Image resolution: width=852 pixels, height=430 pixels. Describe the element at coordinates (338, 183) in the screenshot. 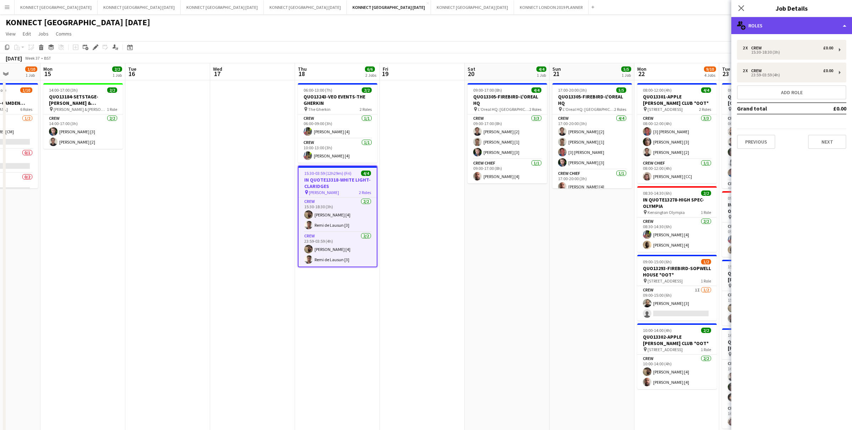

I see `h3: IN QUOTE13318-WHITE LIGHT-CLARIDGES` at that location.